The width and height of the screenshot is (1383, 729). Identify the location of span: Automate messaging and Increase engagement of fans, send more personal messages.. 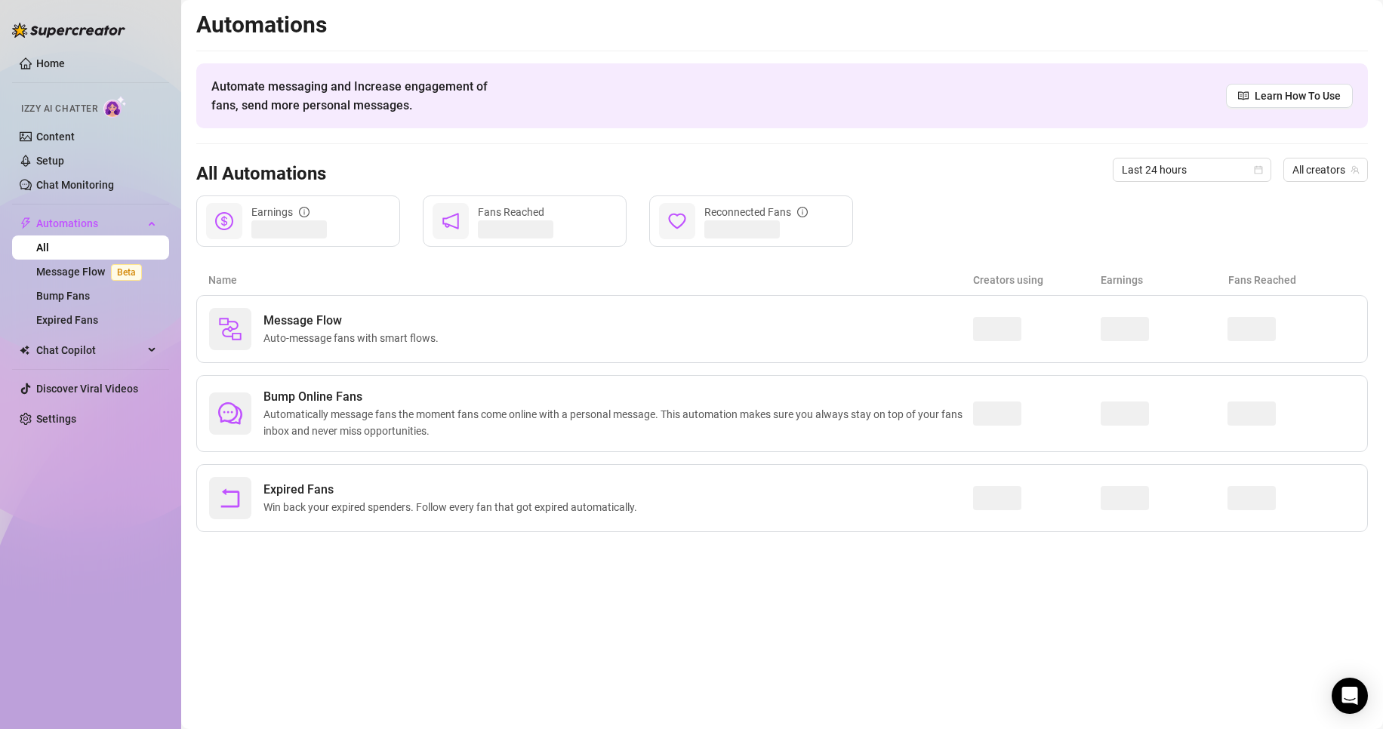
(356, 96).